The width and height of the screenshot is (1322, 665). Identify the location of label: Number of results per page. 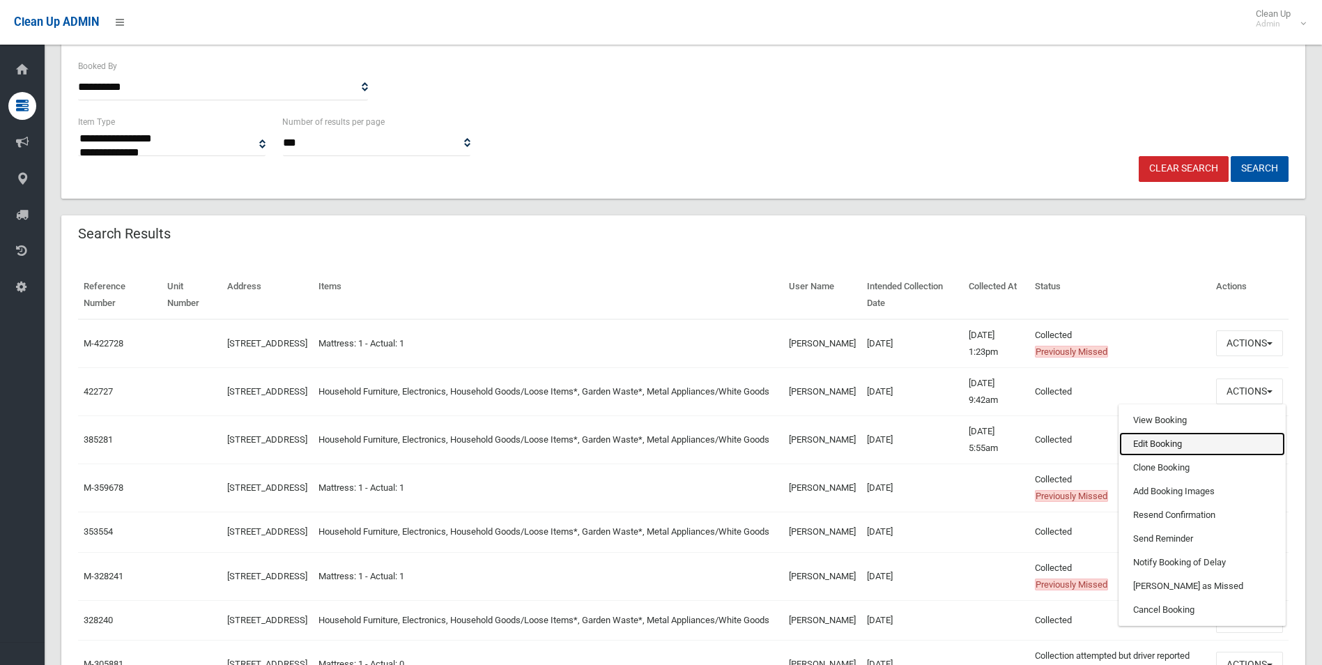
(333, 122).